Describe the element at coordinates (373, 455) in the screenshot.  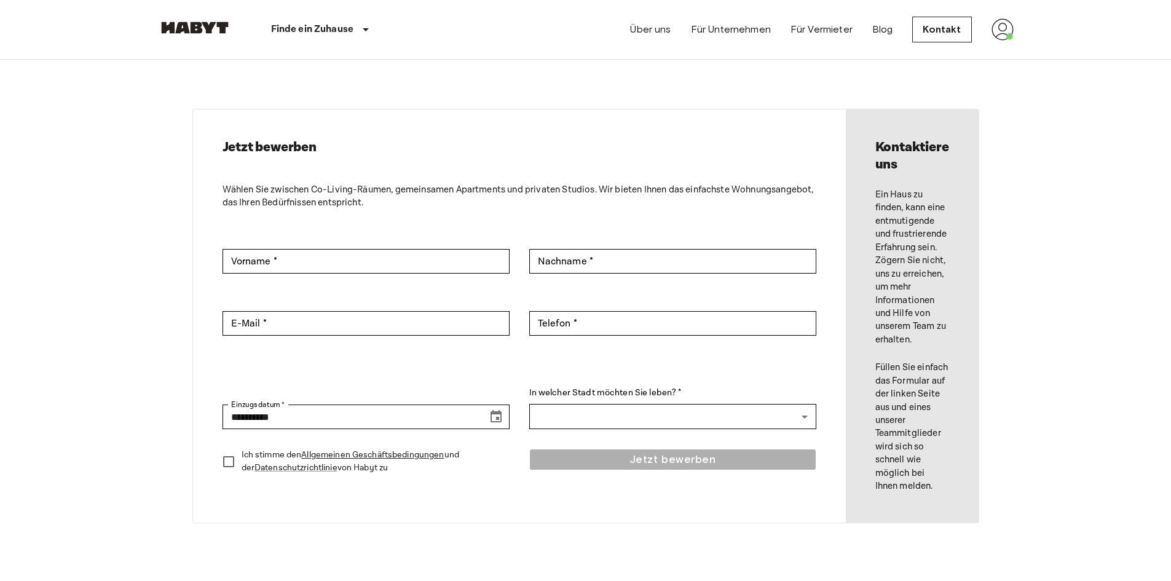
I see `a: Allgemeinen Geschäftsbedingungen` at that location.